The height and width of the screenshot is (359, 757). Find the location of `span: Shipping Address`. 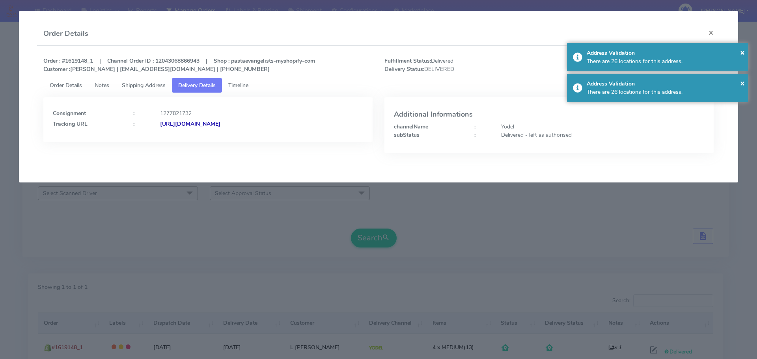

span: Shipping Address is located at coordinates (144, 85).